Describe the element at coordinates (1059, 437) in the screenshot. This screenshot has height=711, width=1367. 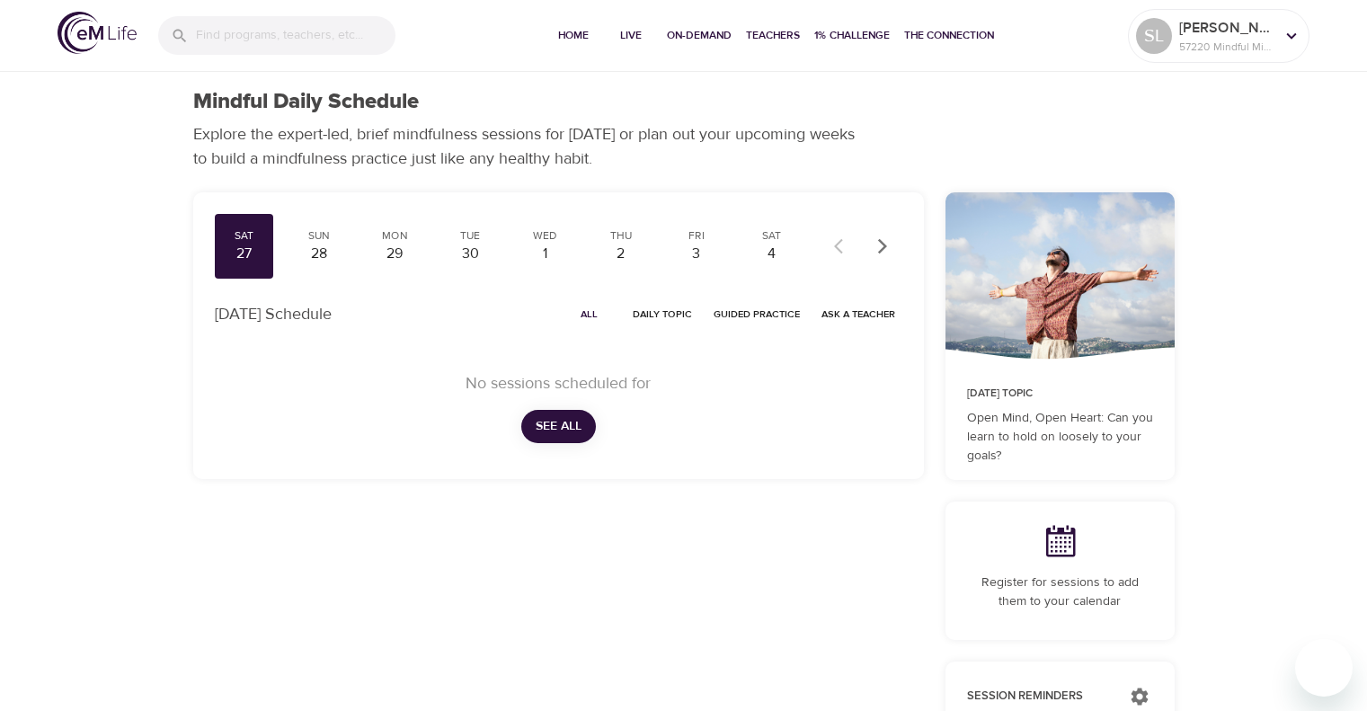
I see `p: Open Mind, Open Heart: Can you learn to hold on loosely to your goals?` at that location.